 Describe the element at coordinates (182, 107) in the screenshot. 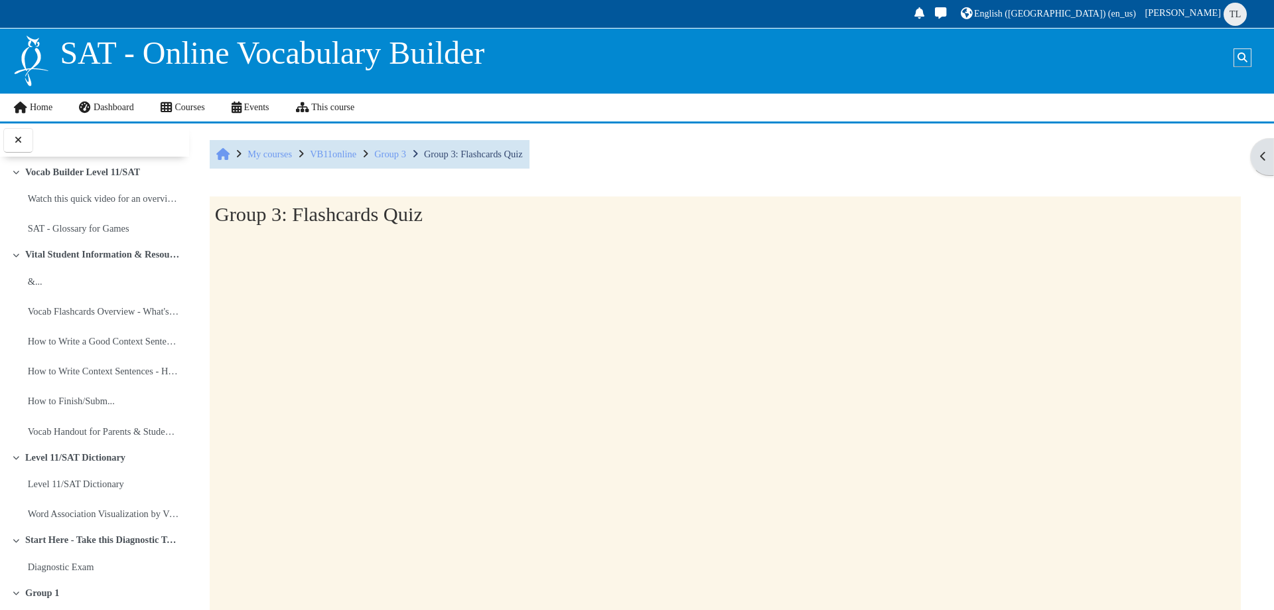

I see `a: Courses` at that location.